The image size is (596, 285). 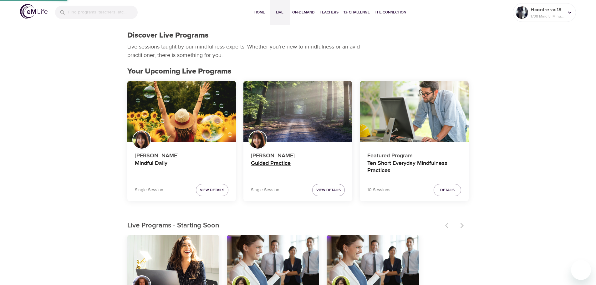 I want to click on span: 1% Challenge, so click(x=357, y=12).